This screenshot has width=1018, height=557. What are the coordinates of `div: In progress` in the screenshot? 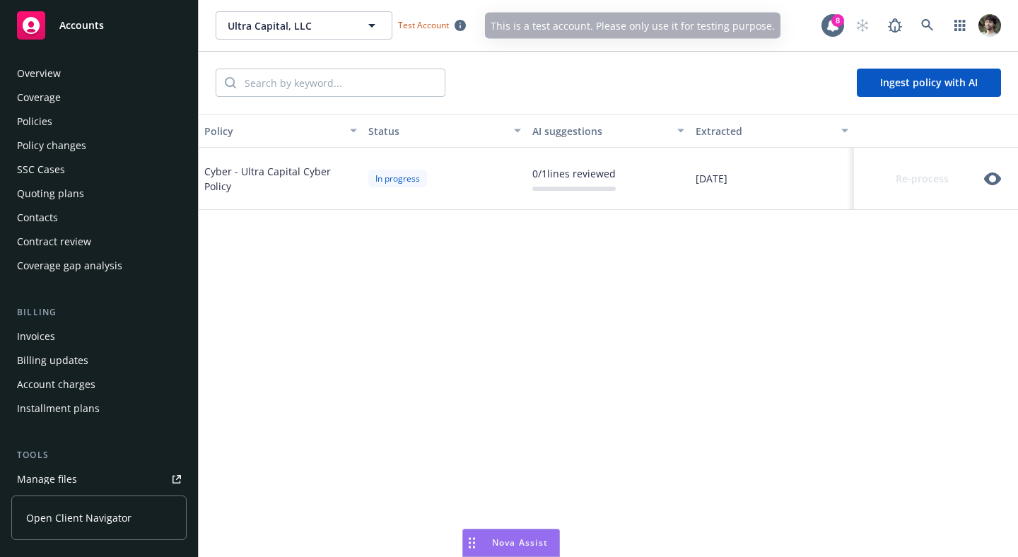 It's located at (397, 178).